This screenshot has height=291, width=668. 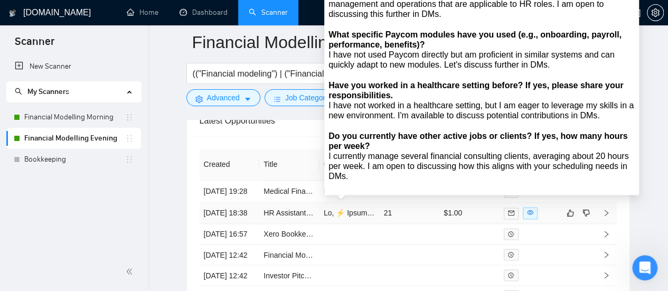 What do you see at coordinates (131, 272) in the screenshot?
I see `span: double-left` at bounding box center [131, 272].